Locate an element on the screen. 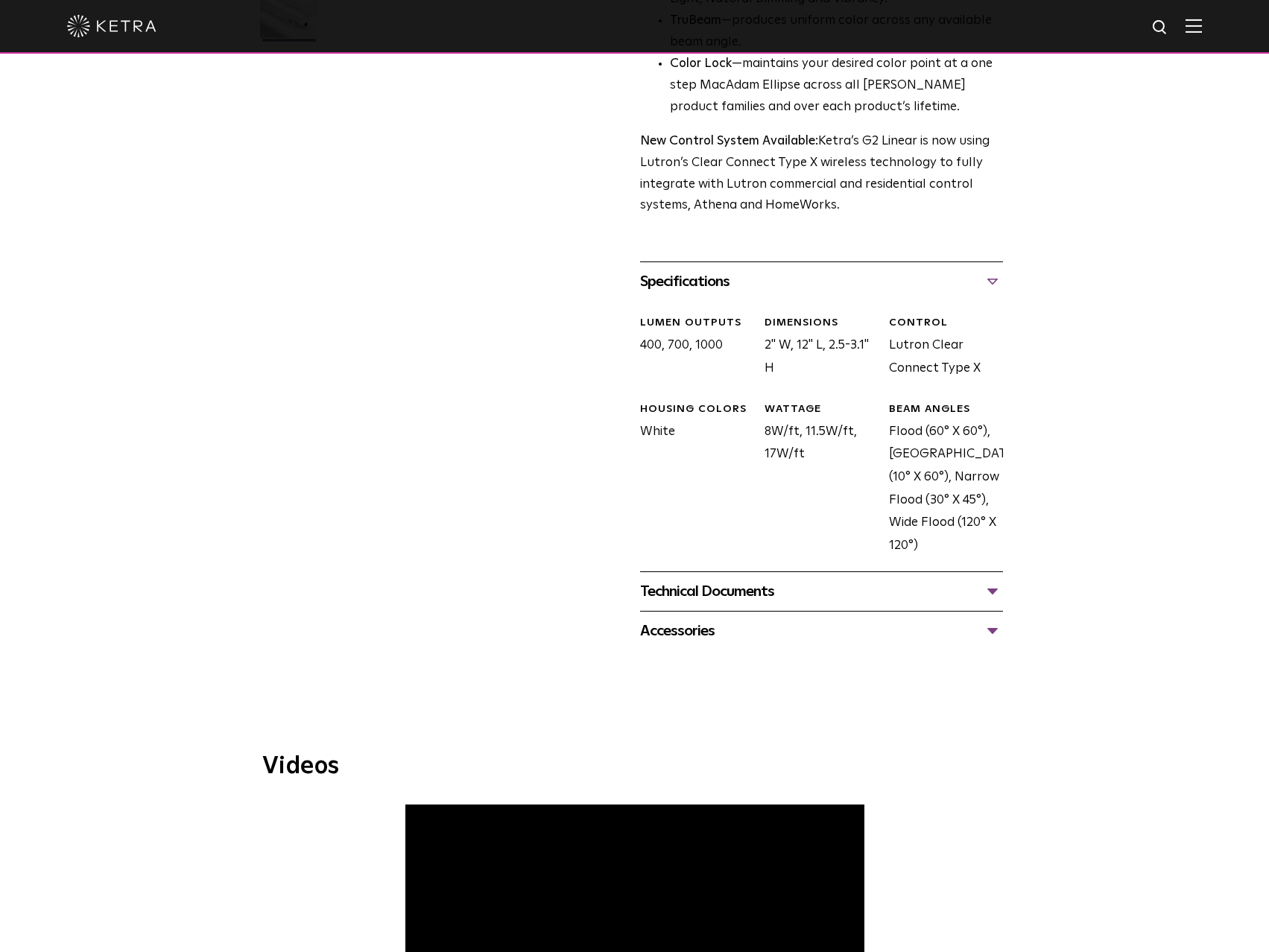 The width and height of the screenshot is (1269, 952). div: DIMENSIONS is located at coordinates (822, 323).